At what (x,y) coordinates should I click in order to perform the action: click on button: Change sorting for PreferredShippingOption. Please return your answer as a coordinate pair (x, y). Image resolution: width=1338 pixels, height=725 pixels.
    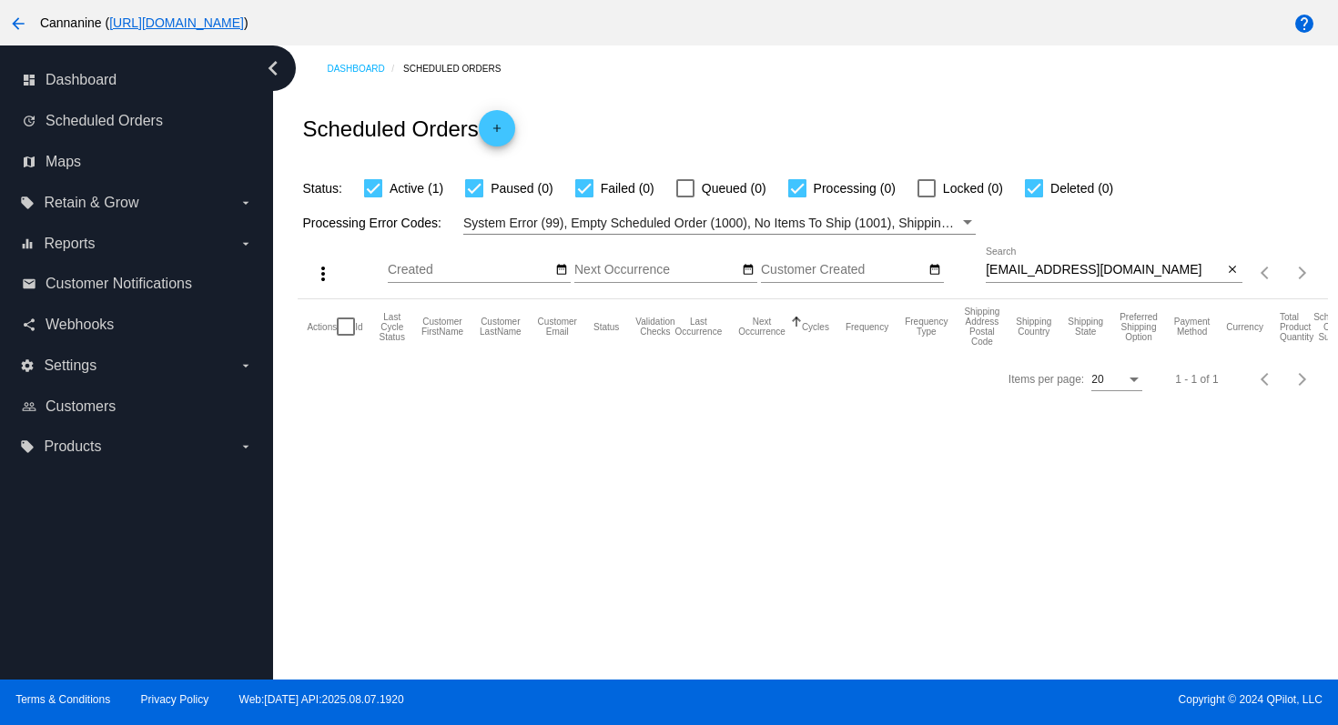
    Looking at the image, I should click on (1138, 327).